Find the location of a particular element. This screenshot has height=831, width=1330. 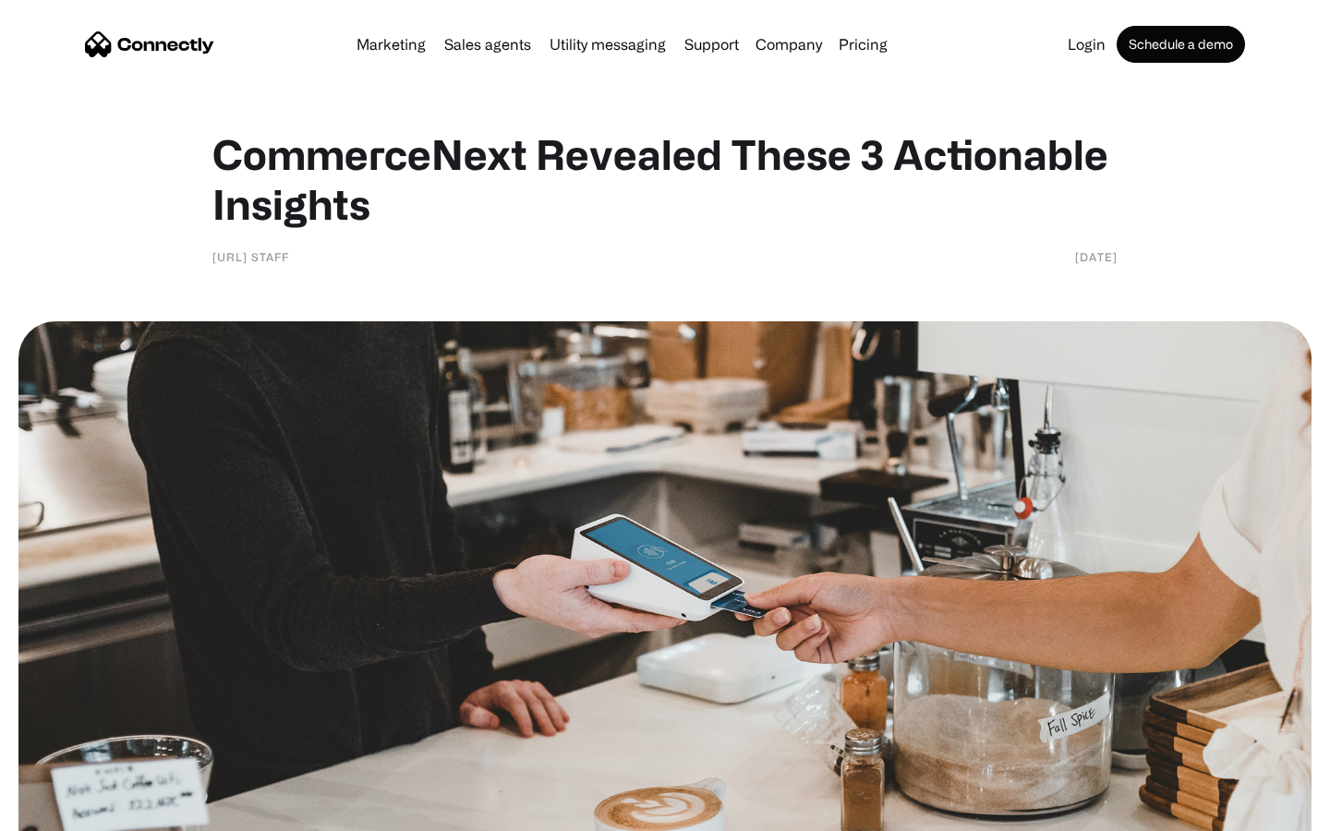

div: Company is located at coordinates (789, 44).